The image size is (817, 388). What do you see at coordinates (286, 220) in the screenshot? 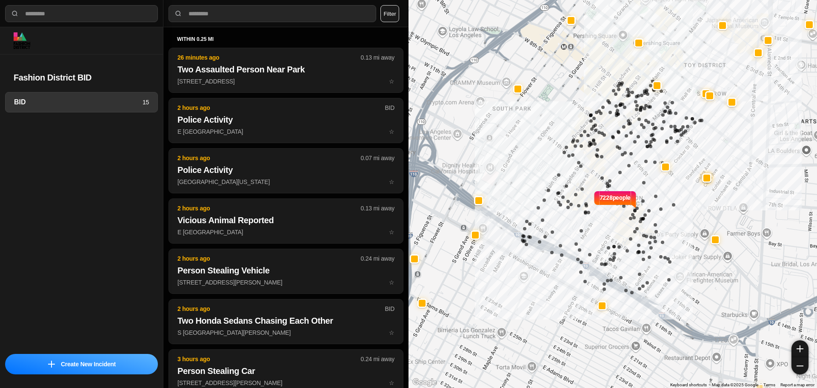
I see `h2: Vicious Animal Reported` at bounding box center [286, 220].